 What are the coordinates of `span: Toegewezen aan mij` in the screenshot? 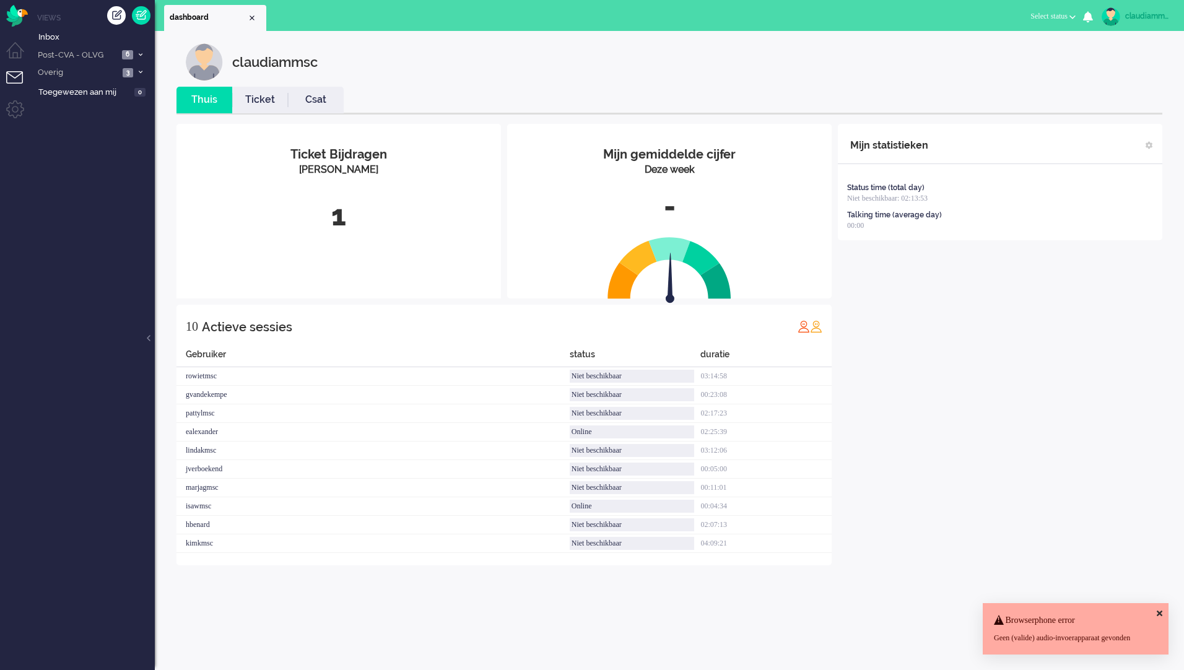 It's located at (84, 92).